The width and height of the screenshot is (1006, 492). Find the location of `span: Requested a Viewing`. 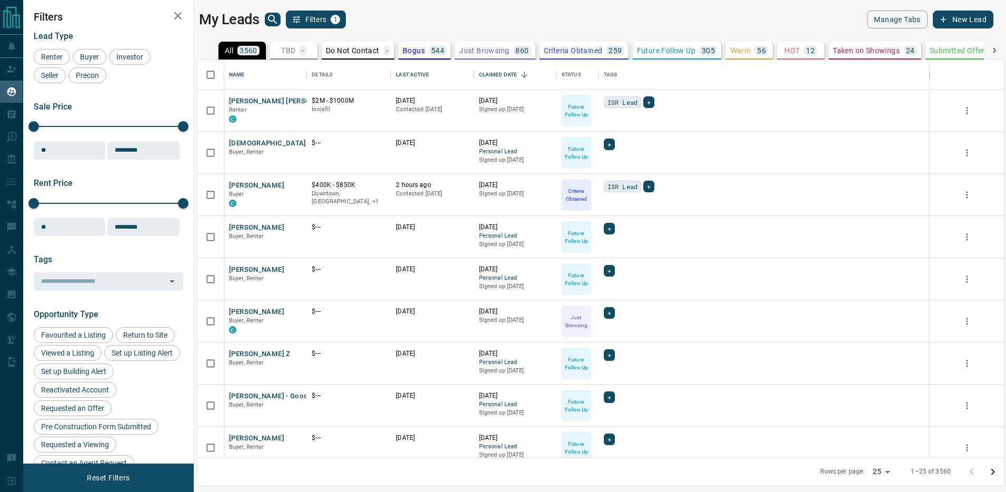

span: Requested a Viewing is located at coordinates (75, 444).